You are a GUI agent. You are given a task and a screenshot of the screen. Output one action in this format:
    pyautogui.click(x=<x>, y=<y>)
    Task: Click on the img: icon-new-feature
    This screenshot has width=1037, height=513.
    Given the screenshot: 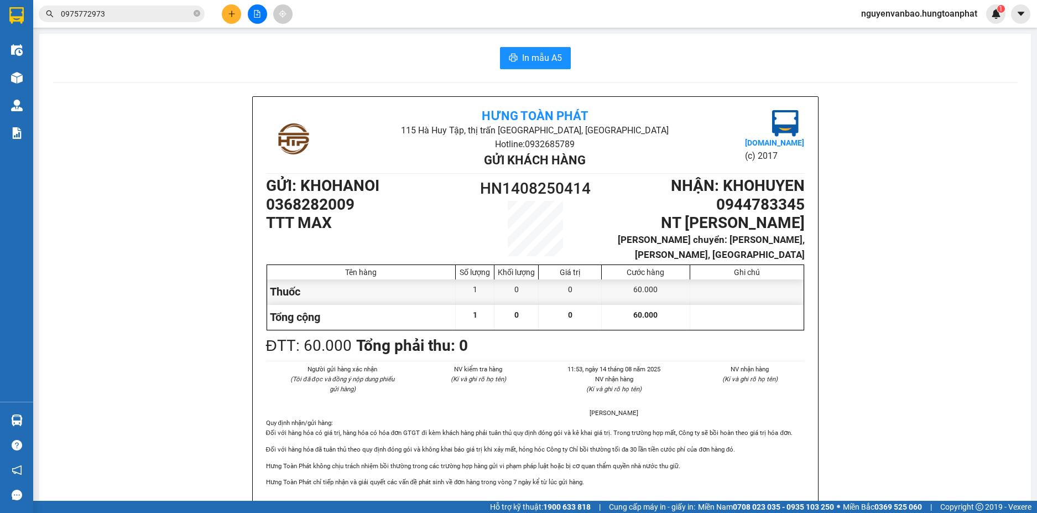 What is the action you would take?
    pyautogui.click(x=996, y=14)
    